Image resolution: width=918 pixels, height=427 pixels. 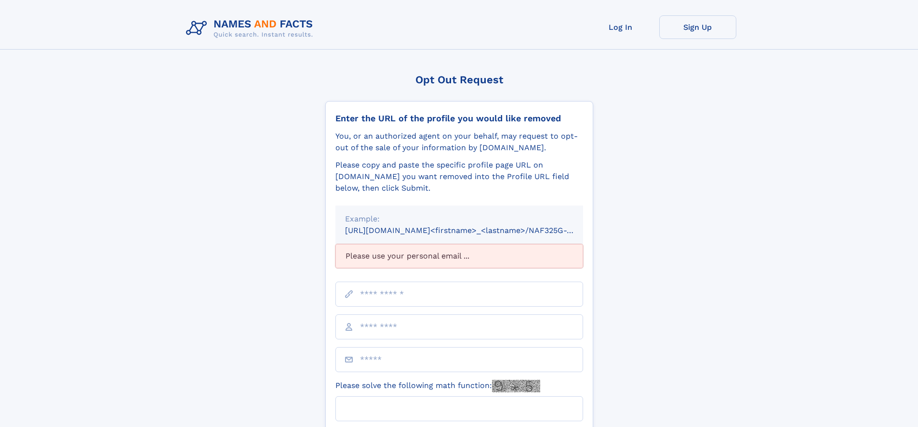 What do you see at coordinates (459, 219) in the screenshot?
I see `div: Example:` at bounding box center [459, 219].